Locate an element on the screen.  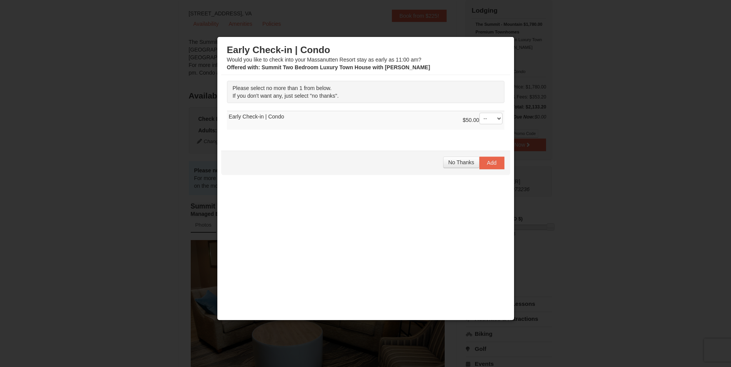
span: No Thanks is located at coordinates (461, 163).